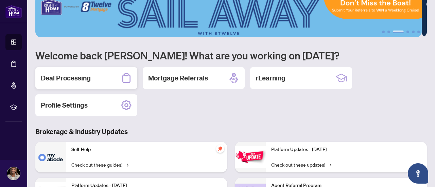 This screenshot has height=187, width=435. Describe the element at coordinates (398, 32) in the screenshot. I see `button: 3` at that location.